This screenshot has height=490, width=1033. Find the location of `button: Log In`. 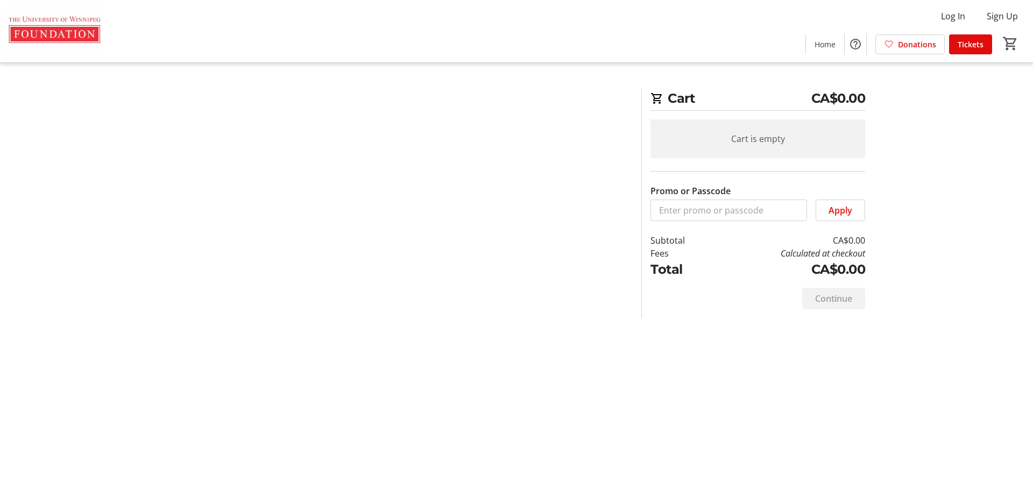

button: Log In is located at coordinates (953, 16).